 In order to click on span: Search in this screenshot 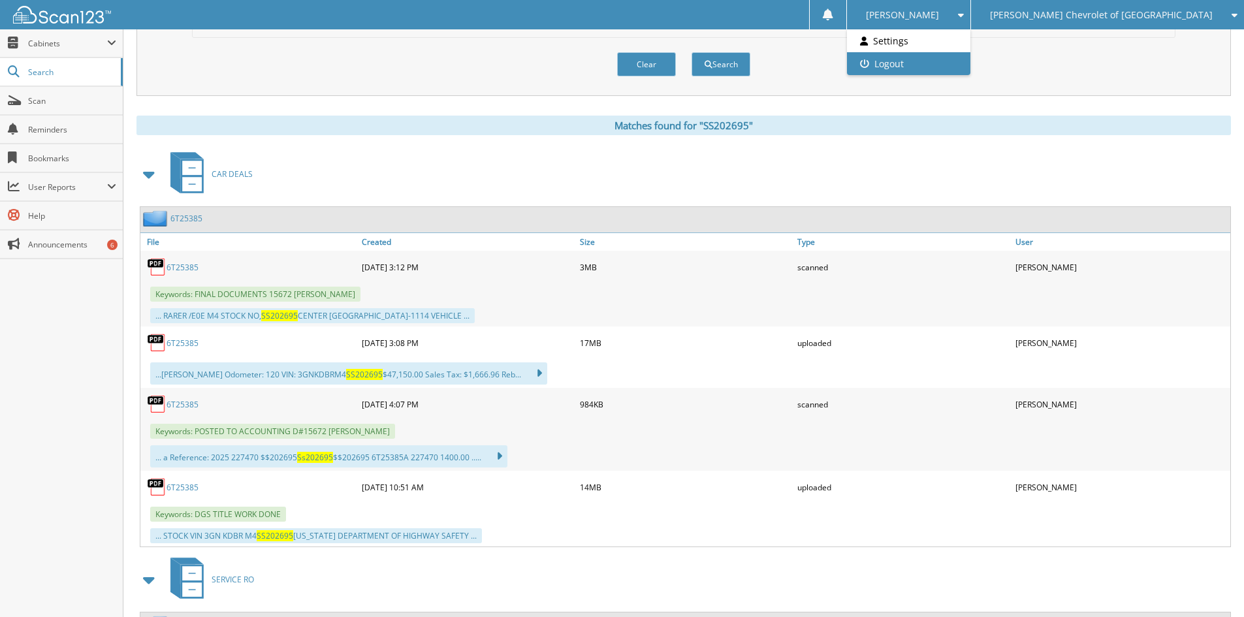, I will do `click(71, 72)`.